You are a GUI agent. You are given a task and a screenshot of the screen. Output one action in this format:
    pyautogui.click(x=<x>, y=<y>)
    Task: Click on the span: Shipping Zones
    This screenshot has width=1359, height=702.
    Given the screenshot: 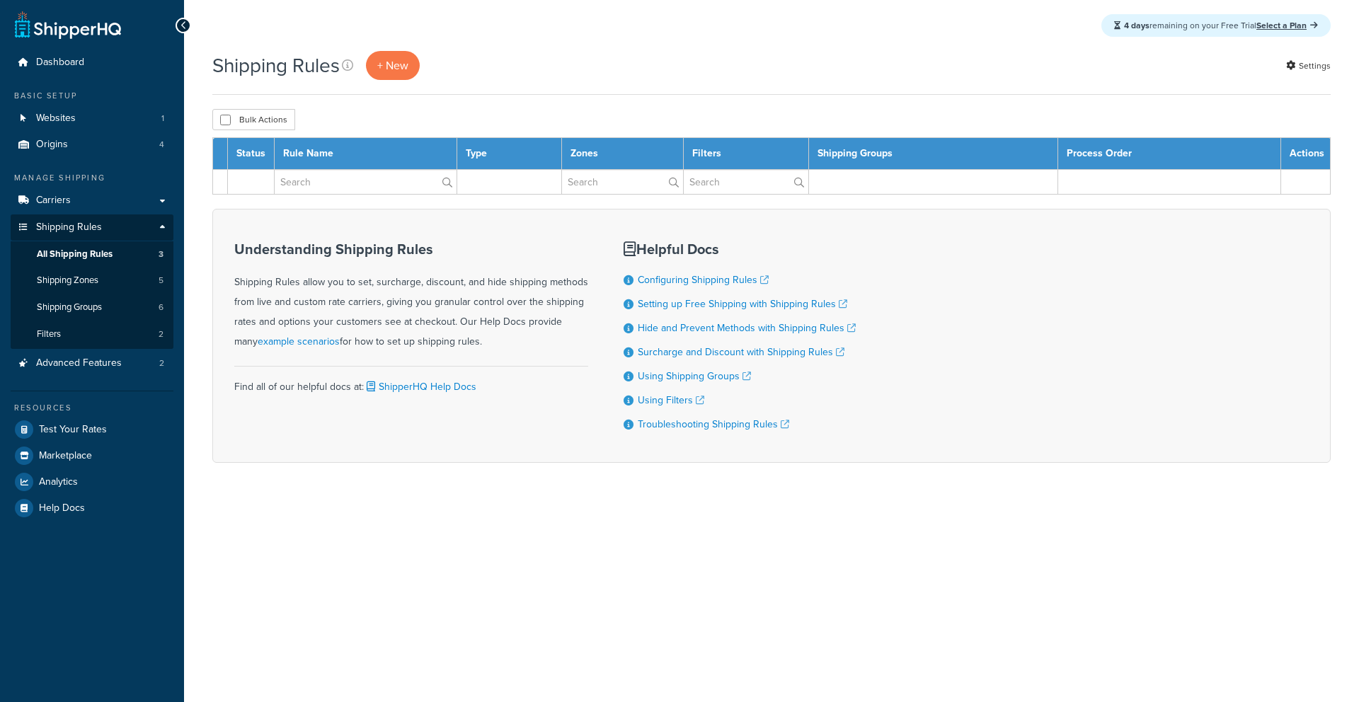 What is the action you would take?
    pyautogui.click(x=67, y=280)
    